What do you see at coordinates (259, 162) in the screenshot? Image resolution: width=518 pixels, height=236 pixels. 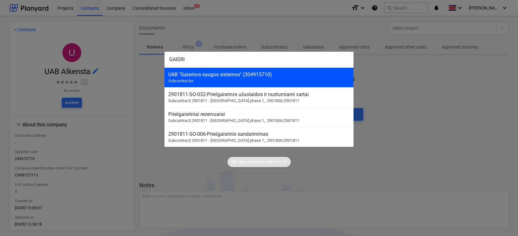 I see `div: Tip:Open this faster withCtrl + K` at bounding box center [259, 162].